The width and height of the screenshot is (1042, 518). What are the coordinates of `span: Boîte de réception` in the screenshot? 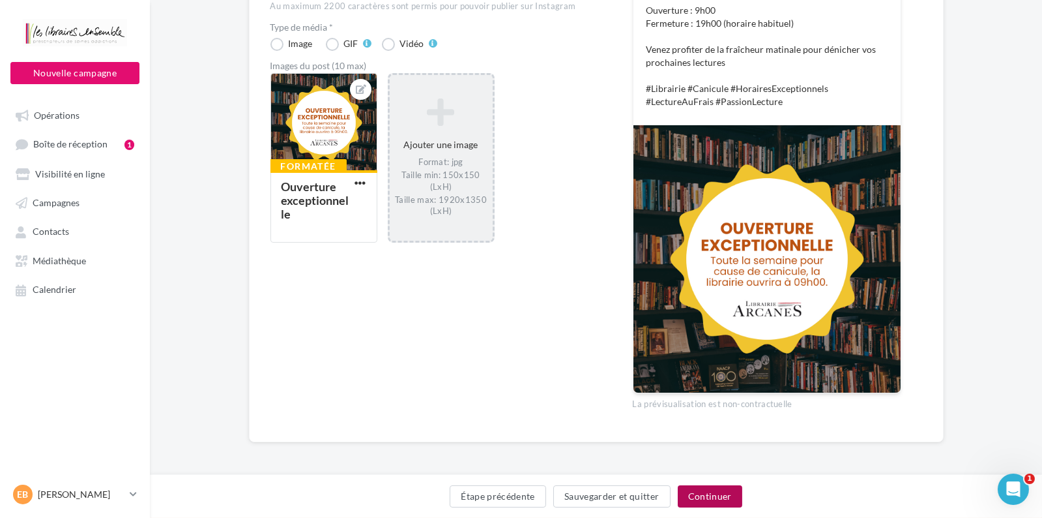 It's located at (70, 144).